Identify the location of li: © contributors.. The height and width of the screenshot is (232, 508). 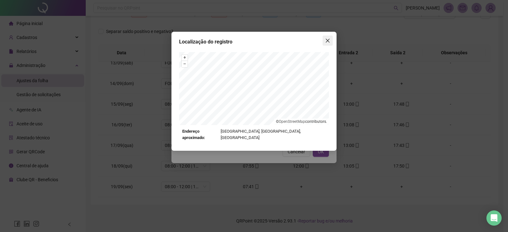
(301, 122).